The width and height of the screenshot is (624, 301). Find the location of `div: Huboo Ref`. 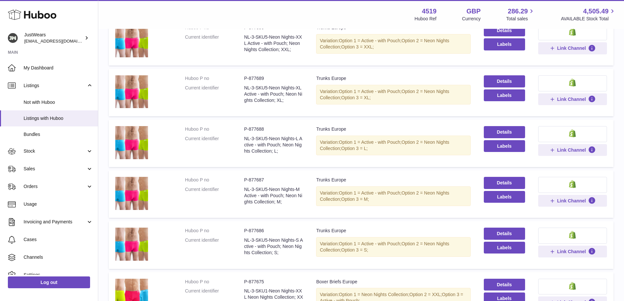

div: Huboo Ref is located at coordinates (425, 19).